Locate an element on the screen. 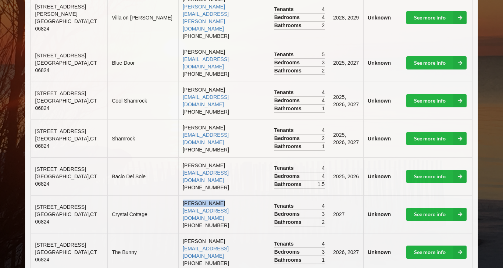  span: 5 is located at coordinates (323, 54).